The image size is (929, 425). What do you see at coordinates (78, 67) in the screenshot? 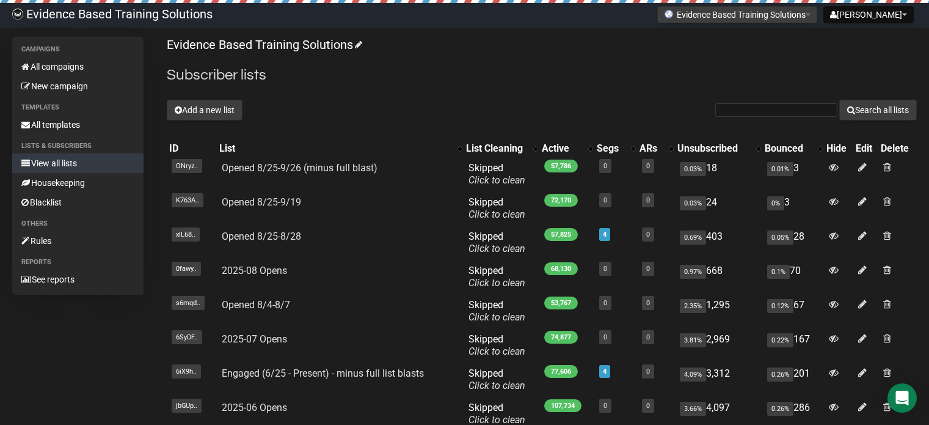
I see `a: All campaigns` at bounding box center [78, 67].